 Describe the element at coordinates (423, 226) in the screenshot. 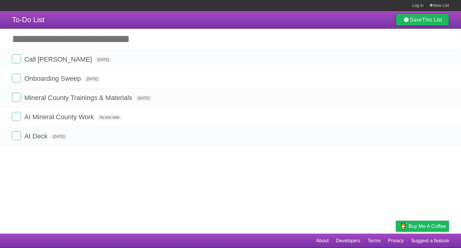

I see `a: Buy me a coffee` at that location.